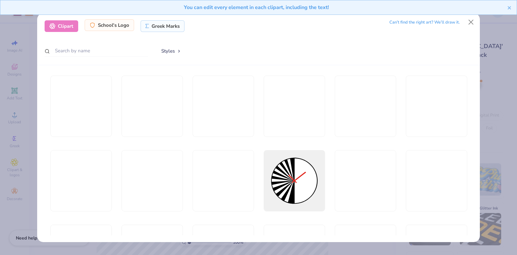 The height and width of the screenshot is (255, 517). I want to click on button: Close, so click(471, 22).